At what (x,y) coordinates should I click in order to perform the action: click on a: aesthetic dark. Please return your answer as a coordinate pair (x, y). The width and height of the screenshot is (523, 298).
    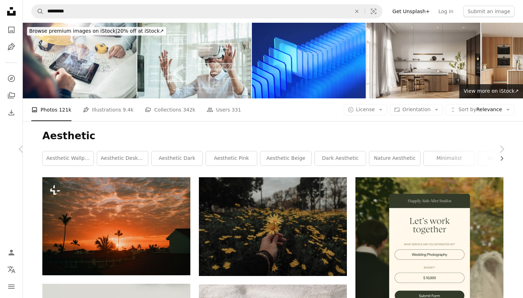
    Looking at the image, I should click on (177, 159).